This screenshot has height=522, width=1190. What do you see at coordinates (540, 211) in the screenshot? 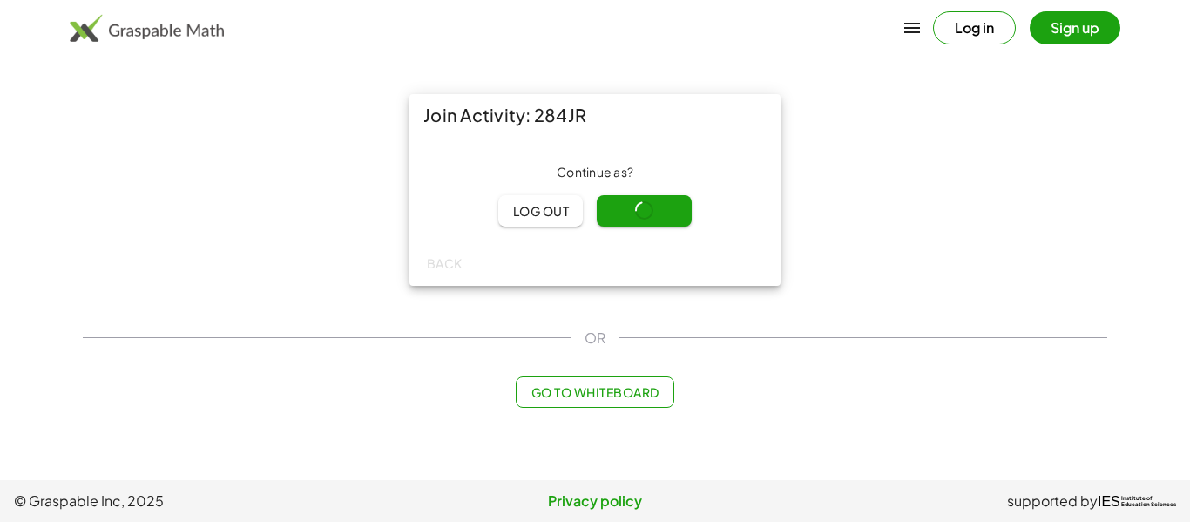
I see `button: Log out` at bounding box center [540, 211].